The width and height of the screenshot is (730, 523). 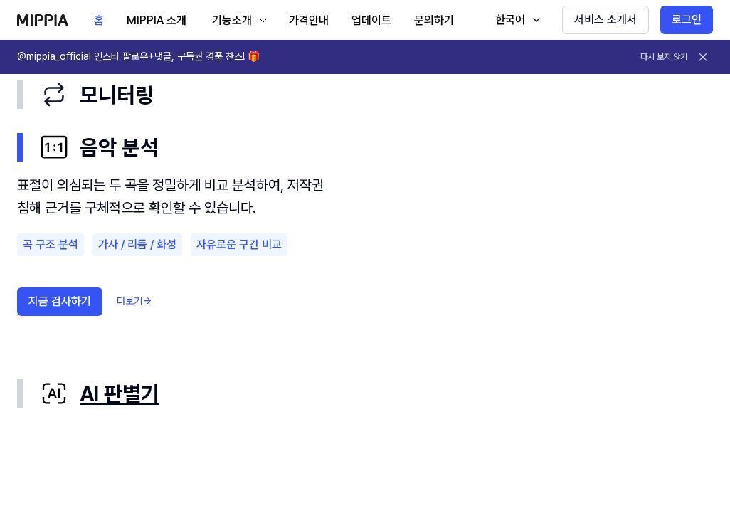 What do you see at coordinates (376, 393) in the screenshot?
I see `div: AI 판별기` at bounding box center [376, 393].